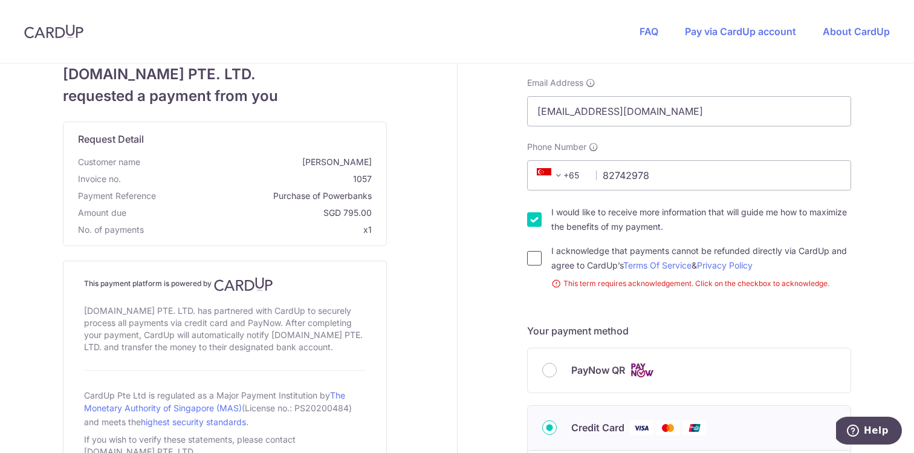  What do you see at coordinates (225, 96) in the screenshot?
I see `span: requested a payment from you` at bounding box center [225, 96].